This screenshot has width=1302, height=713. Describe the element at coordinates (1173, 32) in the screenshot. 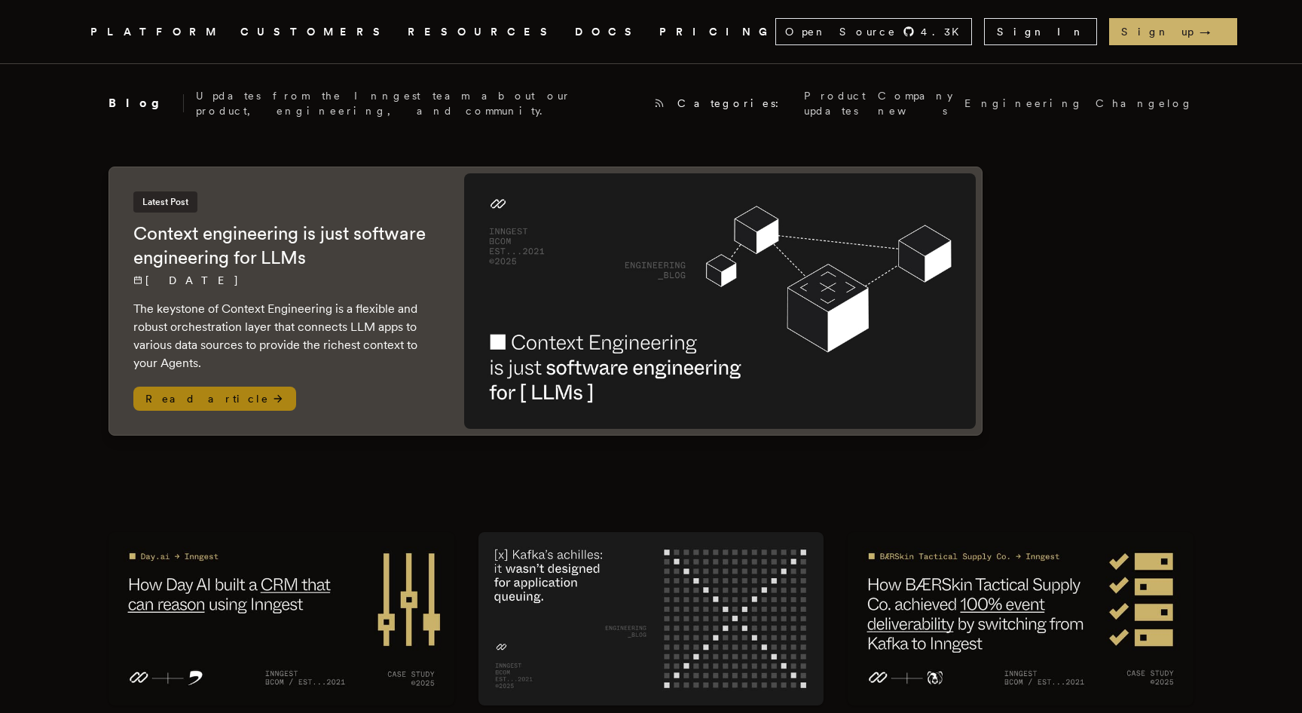

I see `a: Sign up` at that location.